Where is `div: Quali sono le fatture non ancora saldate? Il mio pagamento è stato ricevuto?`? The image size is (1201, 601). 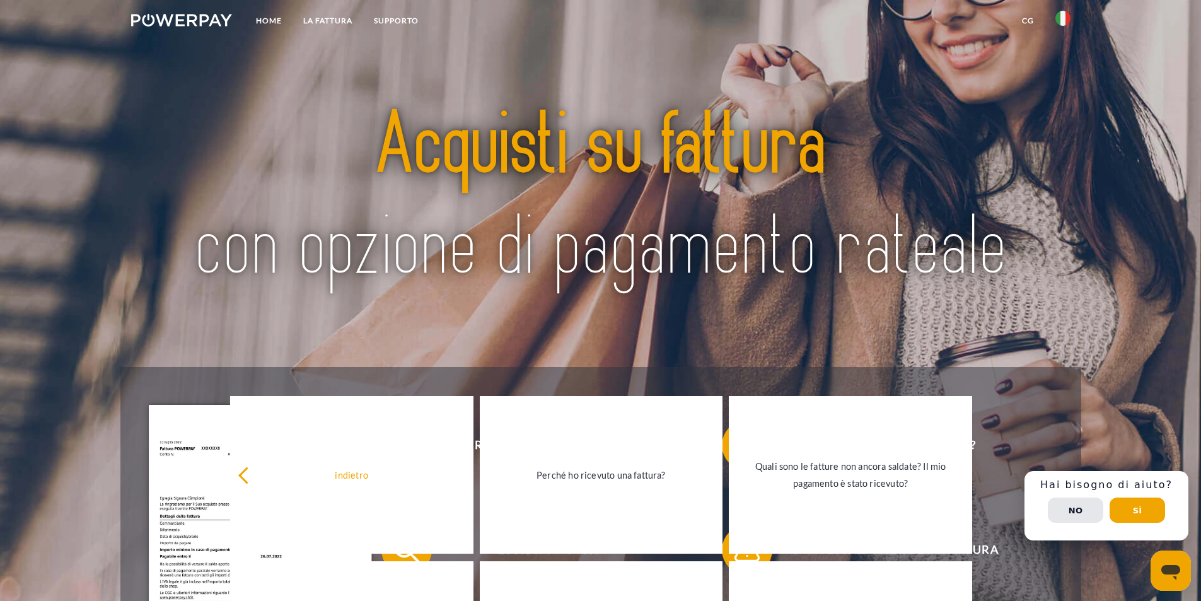 div: Quali sono le fatture non ancora saldate? Il mio pagamento è stato ricevuto? is located at coordinates (850, 475).